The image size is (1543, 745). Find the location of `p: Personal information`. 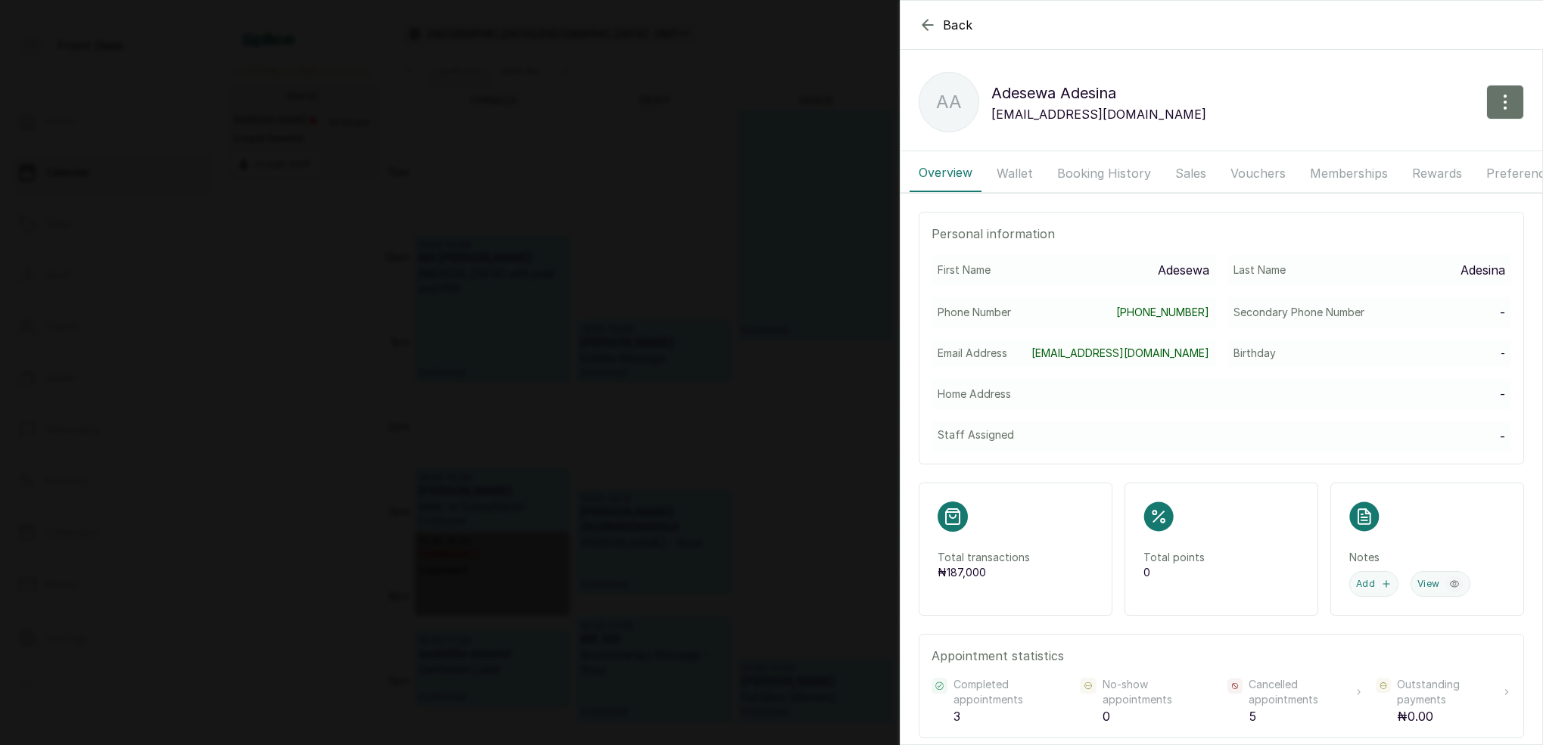

p: Personal information is located at coordinates (1222, 234).